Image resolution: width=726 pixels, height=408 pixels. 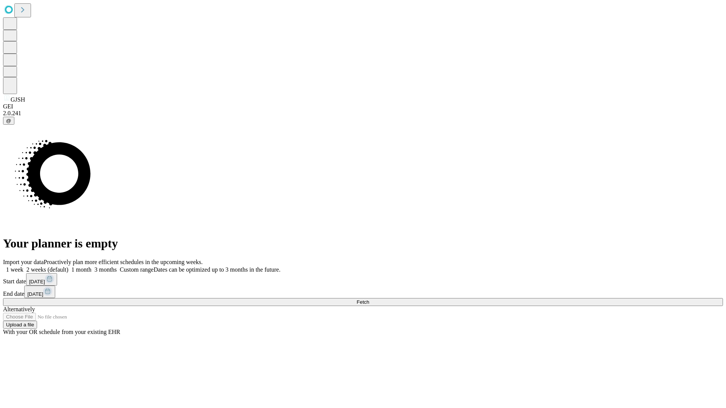 What do you see at coordinates (19, 309) in the screenshot?
I see `span: Alternatively` at bounding box center [19, 309].